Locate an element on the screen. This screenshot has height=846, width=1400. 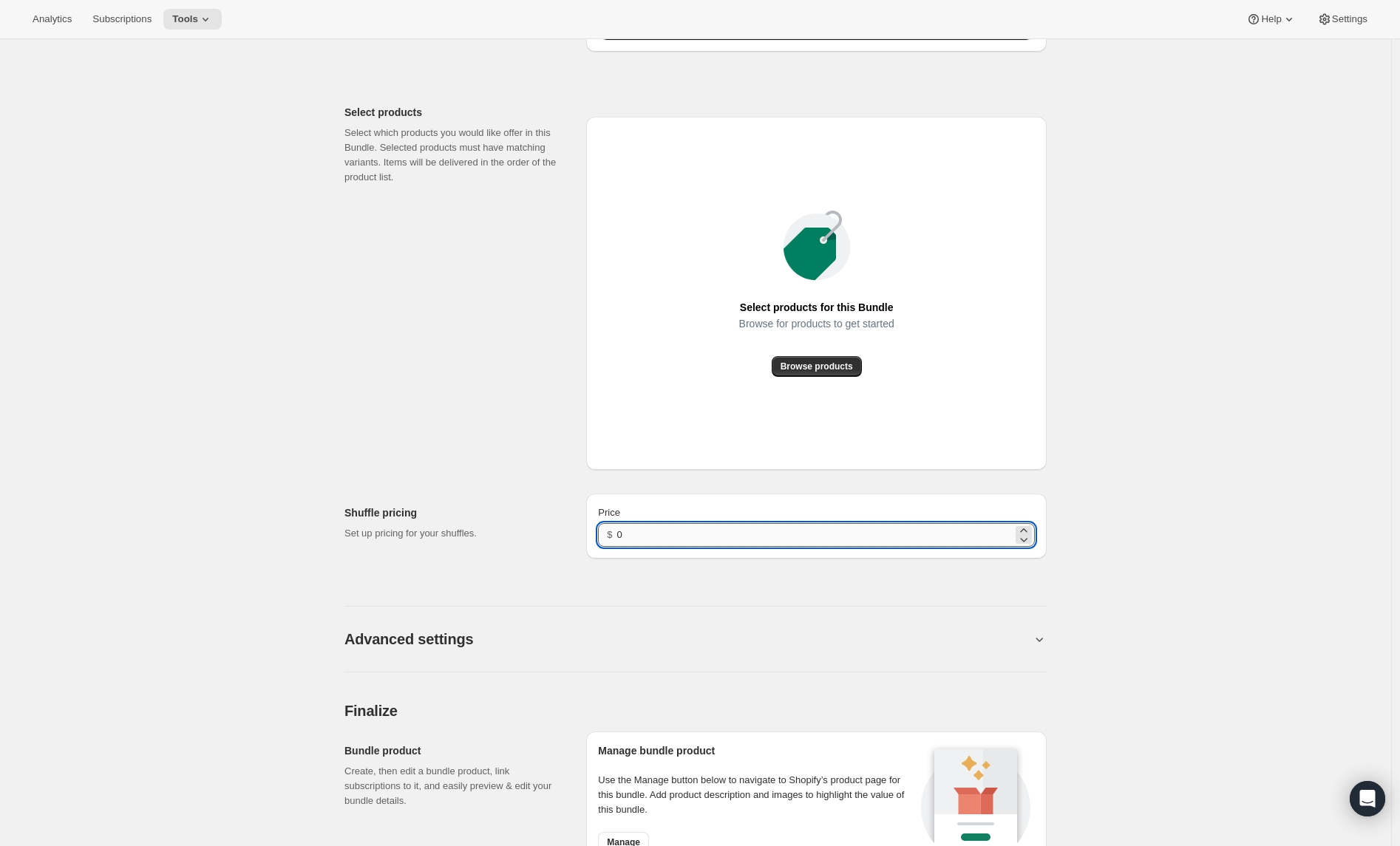
p: Use the Manage button below to navigate to Shopify’s product page for this bundle. Add product de... is located at coordinates (757, 795).